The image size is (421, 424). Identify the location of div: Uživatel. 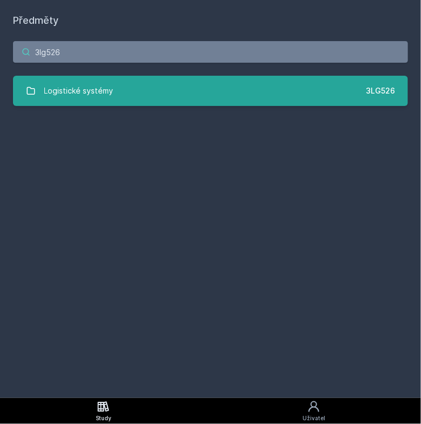
(314, 419).